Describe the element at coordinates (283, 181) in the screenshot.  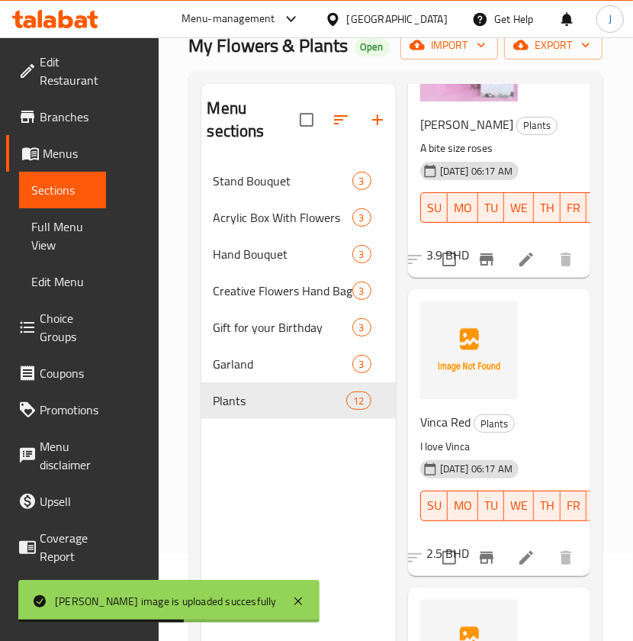
I see `div: Stand Bouquet` at that location.